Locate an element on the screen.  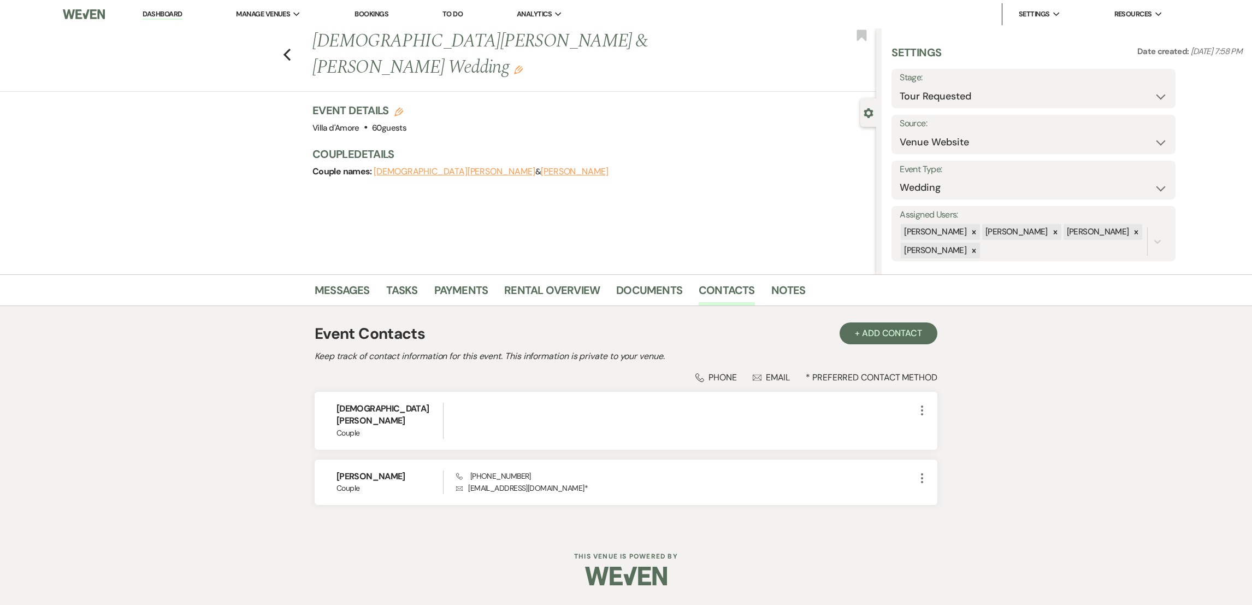
button: + Add Contact is located at coordinates (888, 333).